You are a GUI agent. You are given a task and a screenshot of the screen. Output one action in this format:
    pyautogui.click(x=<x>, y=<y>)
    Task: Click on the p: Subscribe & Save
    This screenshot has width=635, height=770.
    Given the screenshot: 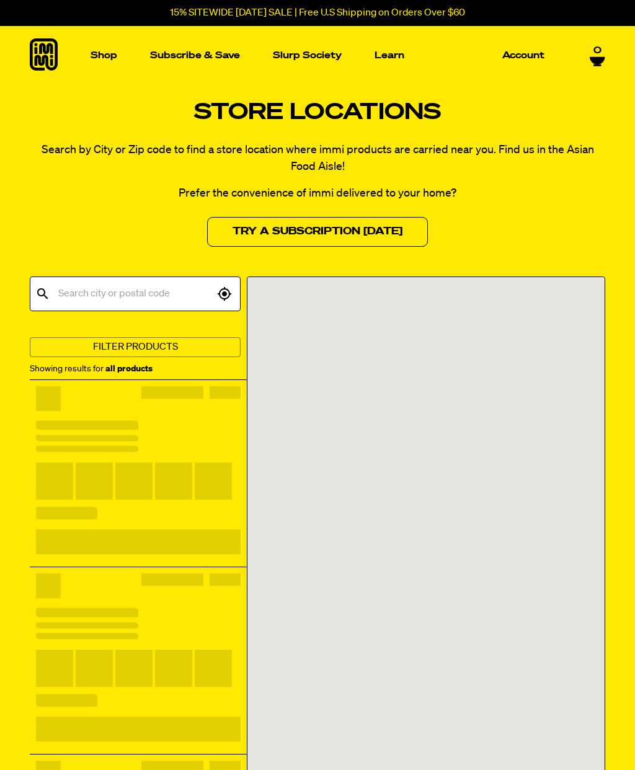 What is the action you would take?
    pyautogui.click(x=195, y=55)
    